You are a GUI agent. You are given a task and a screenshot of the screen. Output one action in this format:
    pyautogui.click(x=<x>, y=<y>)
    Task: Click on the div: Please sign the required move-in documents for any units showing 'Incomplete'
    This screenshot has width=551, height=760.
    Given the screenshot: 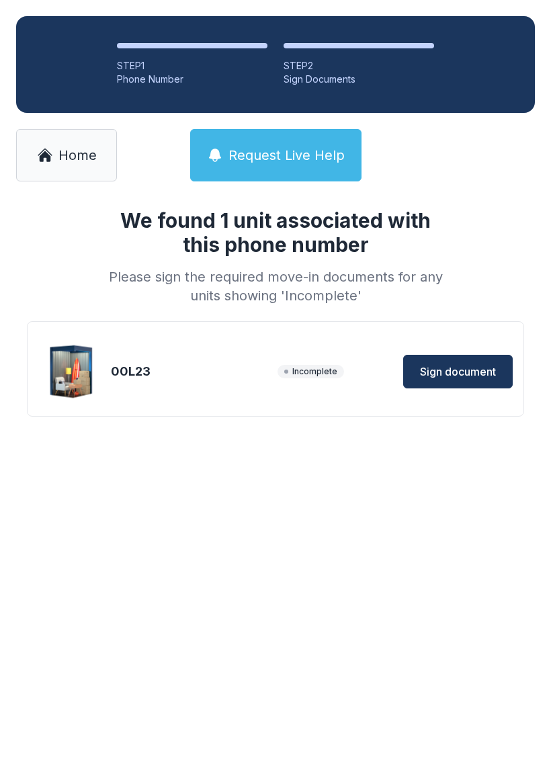 What is the action you would take?
    pyautogui.click(x=276, y=286)
    